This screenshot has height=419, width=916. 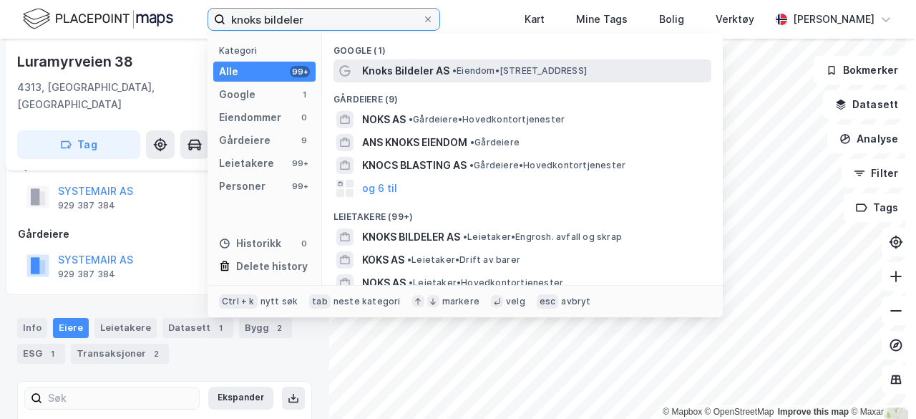 What do you see at coordinates (267, 50) in the screenshot?
I see `div: Kategori` at bounding box center [267, 50].